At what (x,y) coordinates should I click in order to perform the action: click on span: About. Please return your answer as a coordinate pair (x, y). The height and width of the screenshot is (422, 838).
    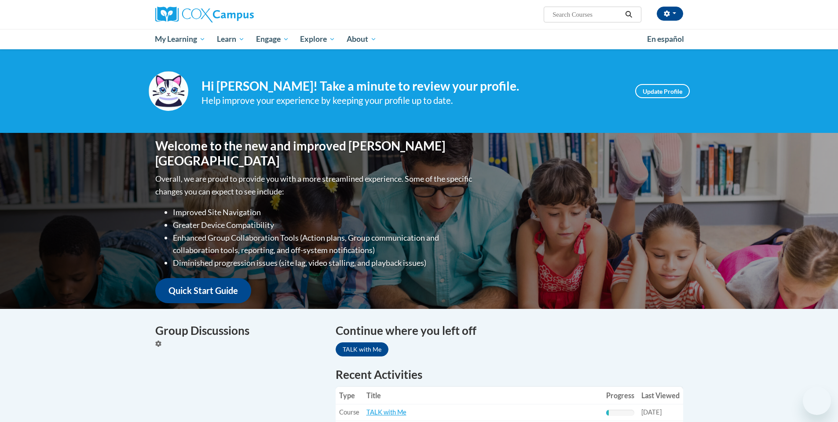
    Looking at the image, I should click on (362, 39).